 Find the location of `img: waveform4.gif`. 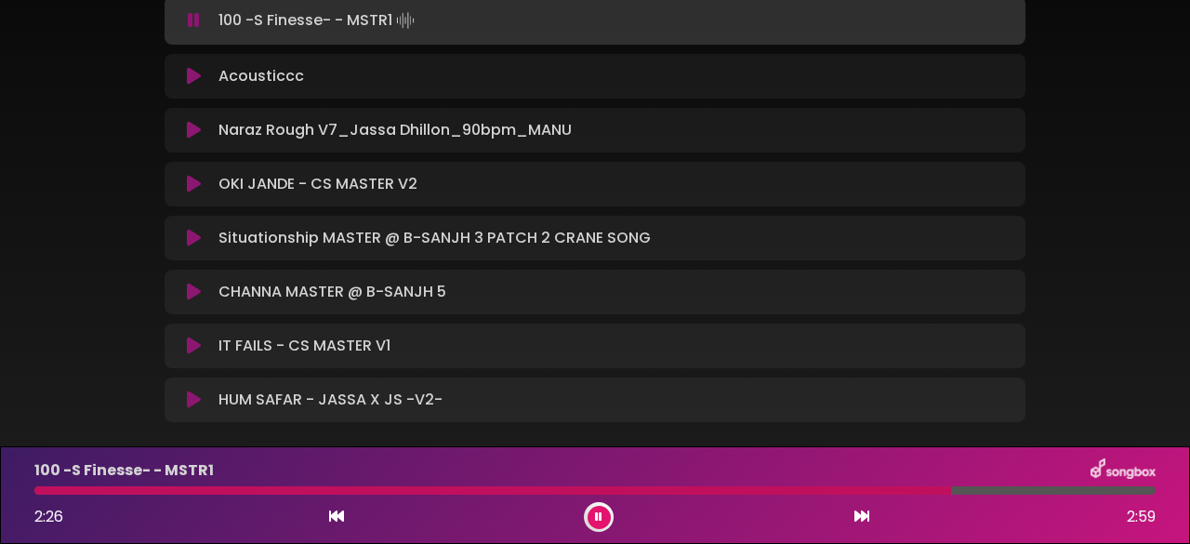

img: waveform4.gif is located at coordinates (405, 20).